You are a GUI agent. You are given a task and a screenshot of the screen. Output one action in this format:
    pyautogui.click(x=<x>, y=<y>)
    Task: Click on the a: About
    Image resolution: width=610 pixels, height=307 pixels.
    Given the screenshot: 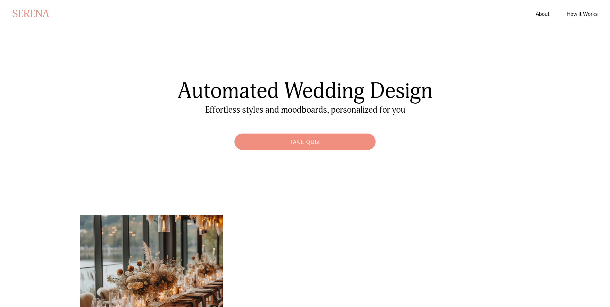 What is the action you would take?
    pyautogui.click(x=543, y=14)
    